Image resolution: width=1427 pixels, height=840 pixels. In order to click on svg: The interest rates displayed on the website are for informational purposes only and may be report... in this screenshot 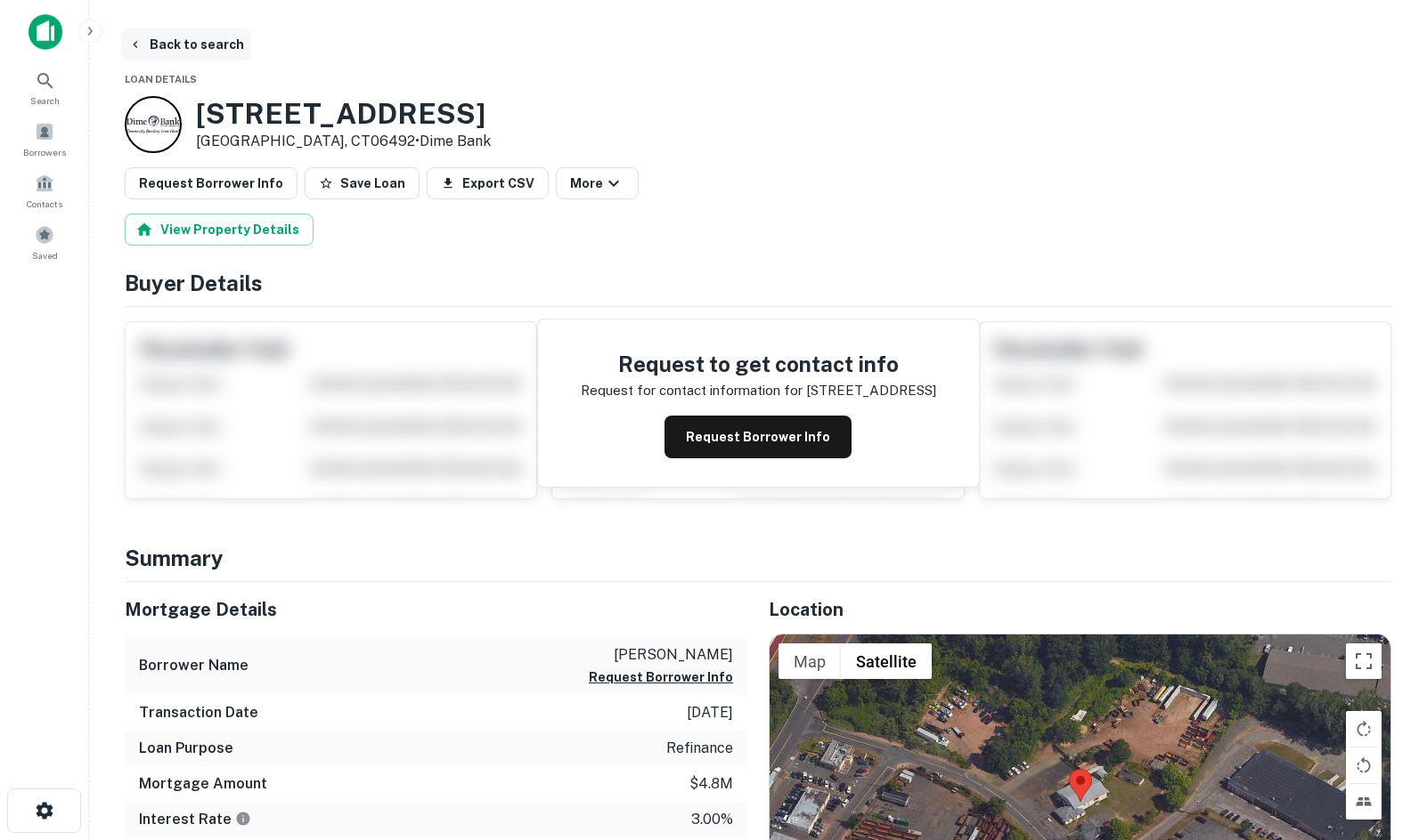, I will do `click(243, 819)`.